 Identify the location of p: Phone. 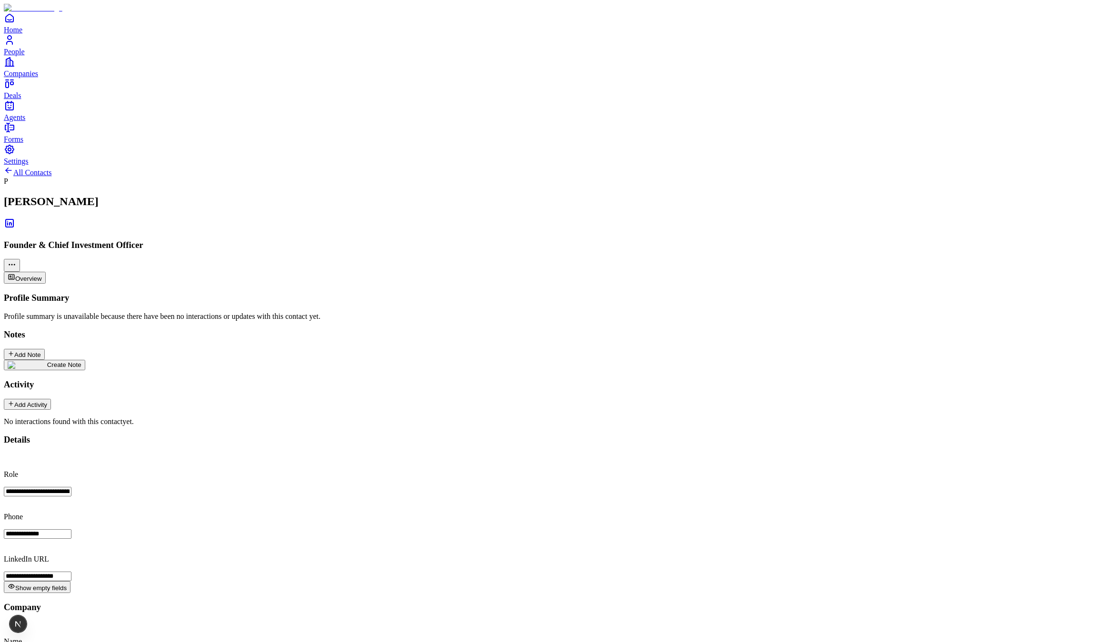
(553, 517).